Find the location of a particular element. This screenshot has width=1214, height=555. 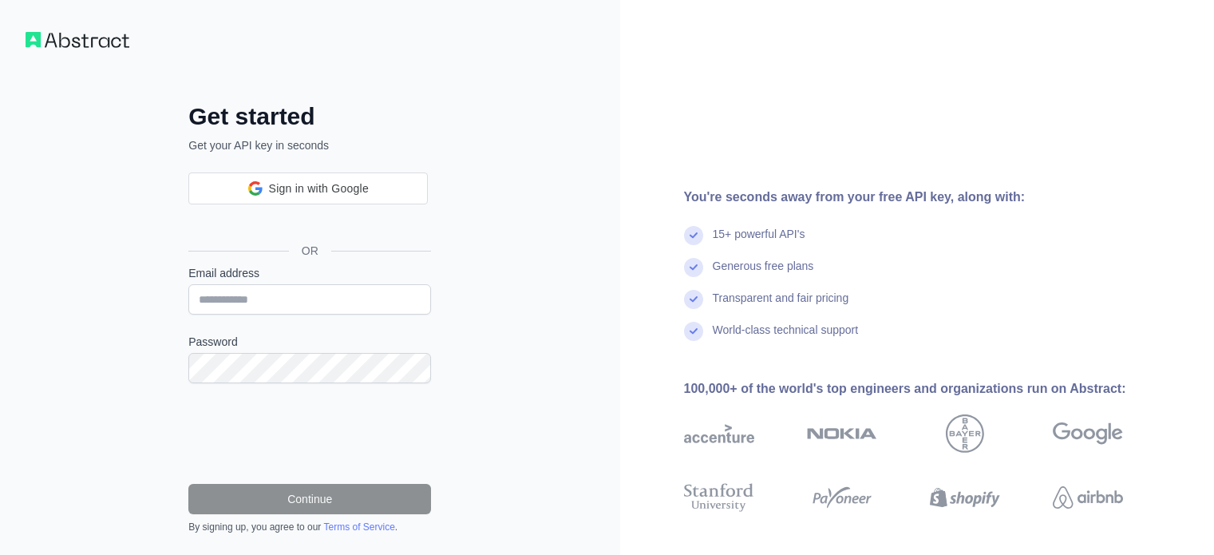

img: google is located at coordinates (1088, 433).